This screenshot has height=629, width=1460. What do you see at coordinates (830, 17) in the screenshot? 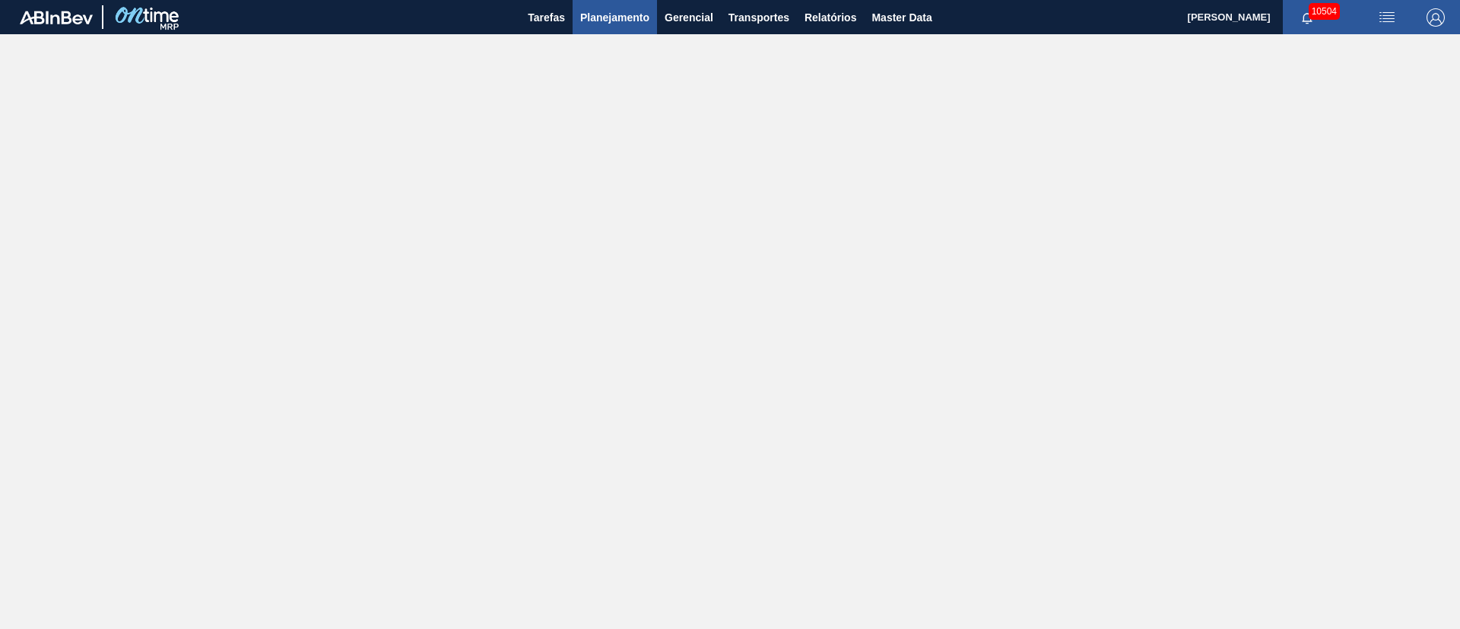
I see `span: Relatórios` at bounding box center [830, 17].